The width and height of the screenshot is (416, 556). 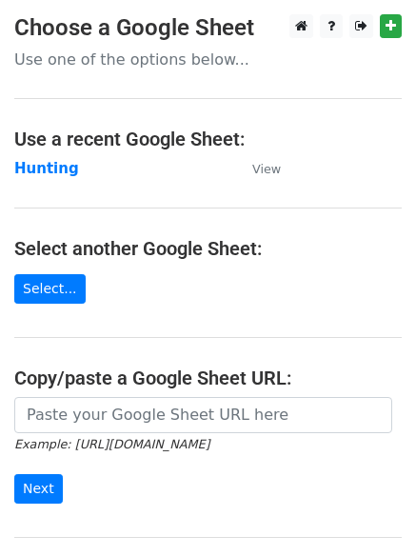 I want to click on h3: Choose a Google Sheet, so click(x=208, y=28).